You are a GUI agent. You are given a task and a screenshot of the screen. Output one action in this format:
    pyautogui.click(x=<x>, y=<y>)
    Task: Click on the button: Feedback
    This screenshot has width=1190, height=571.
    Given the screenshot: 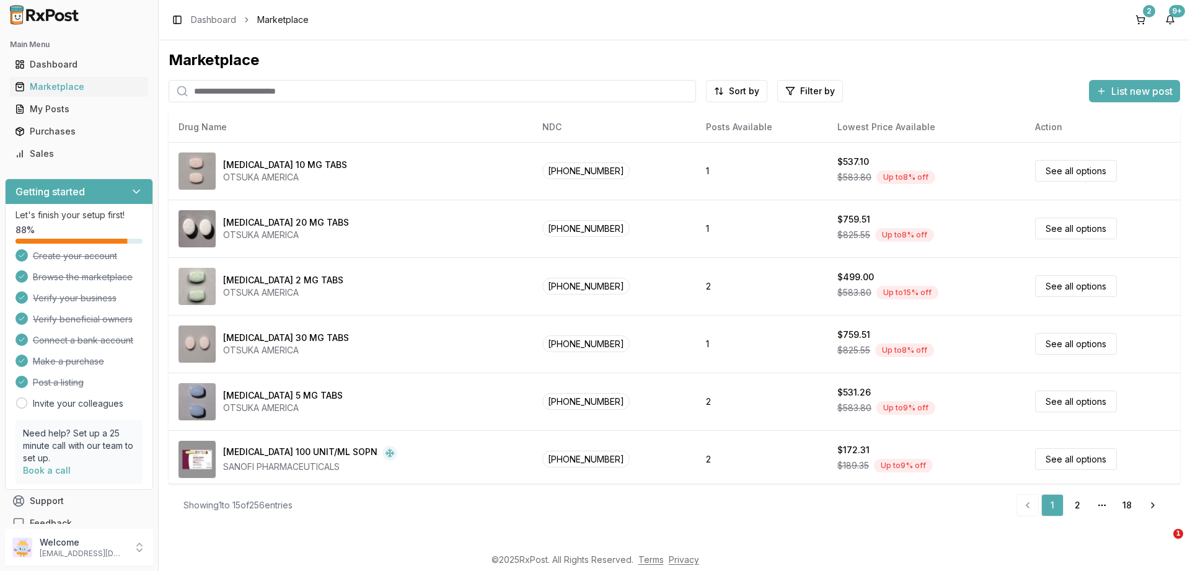 What is the action you would take?
    pyautogui.click(x=79, y=523)
    